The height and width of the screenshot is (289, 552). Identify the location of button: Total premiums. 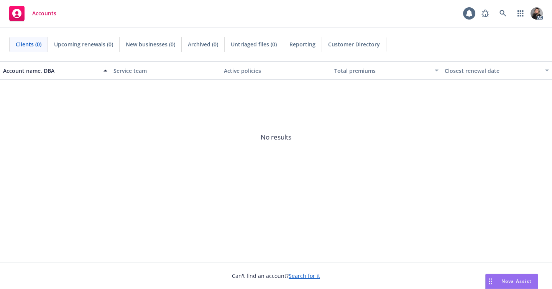
(386, 70).